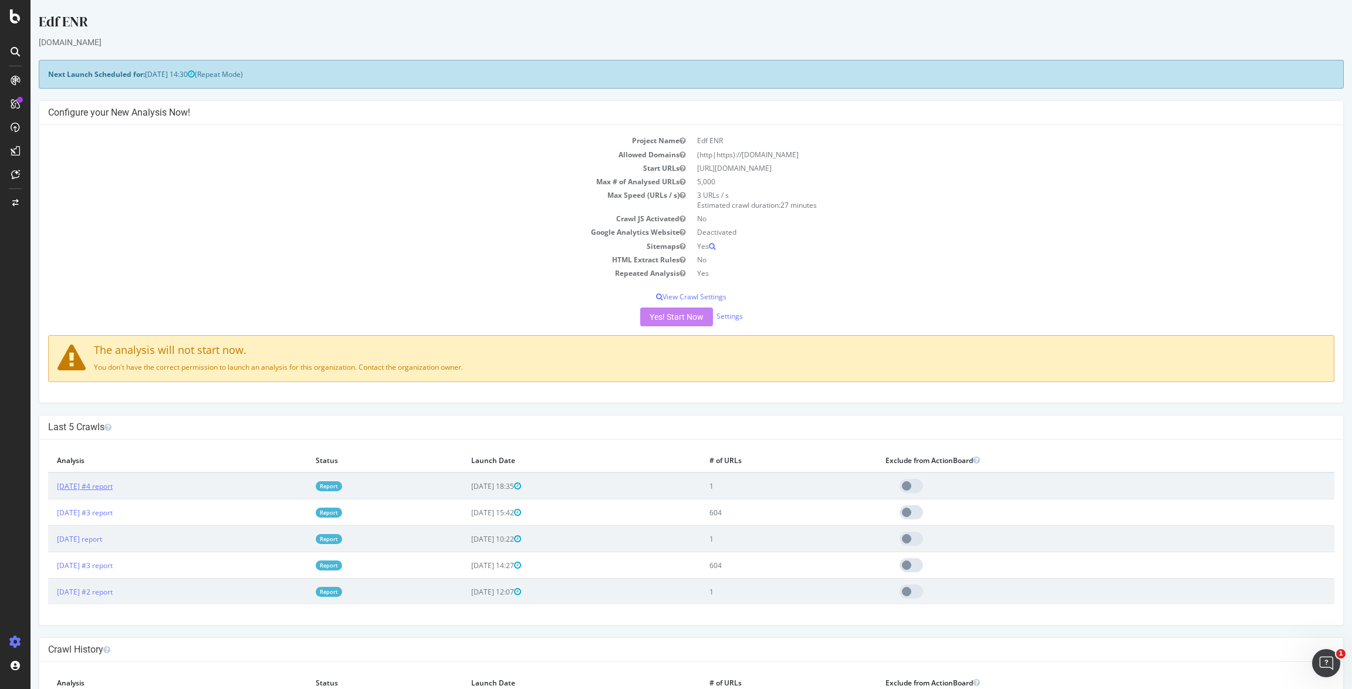  I want to click on td: Crawl JS Activated, so click(339, 218).